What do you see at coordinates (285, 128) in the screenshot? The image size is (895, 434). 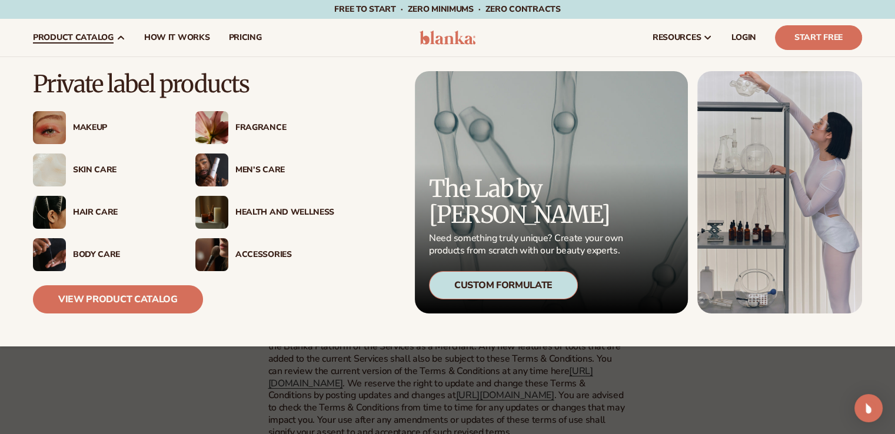 I see `div: Fragrance` at bounding box center [285, 128].